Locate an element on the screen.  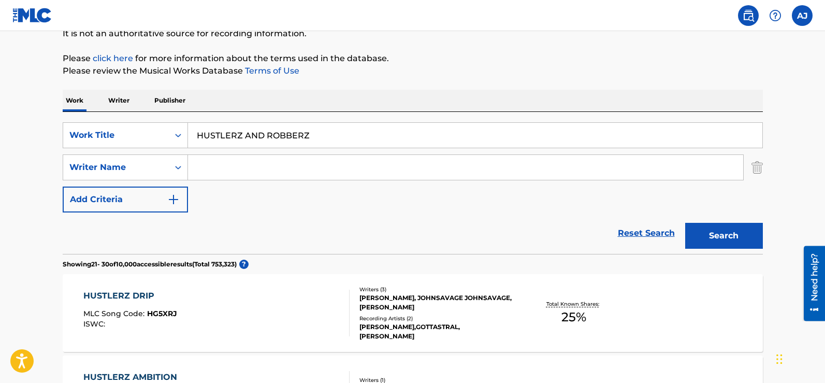
div: Chat Widget is located at coordinates (799, 358).